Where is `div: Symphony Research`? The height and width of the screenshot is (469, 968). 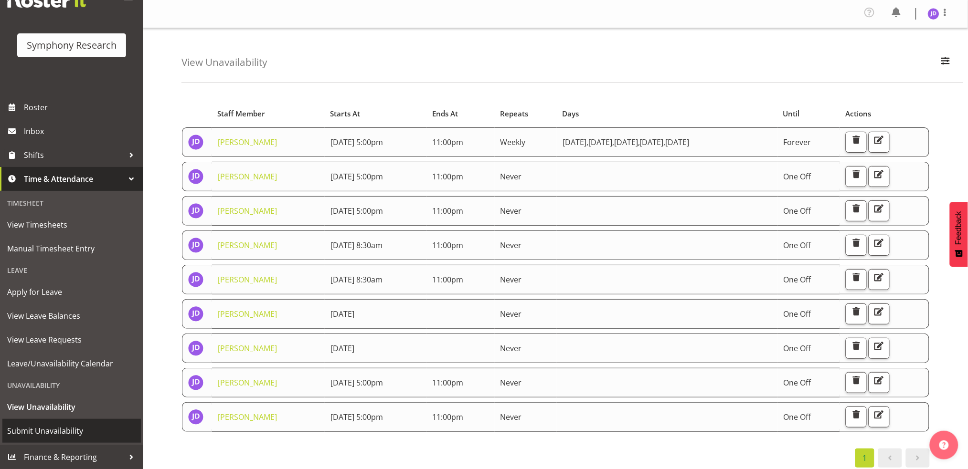 div: Symphony Research is located at coordinates (72, 45).